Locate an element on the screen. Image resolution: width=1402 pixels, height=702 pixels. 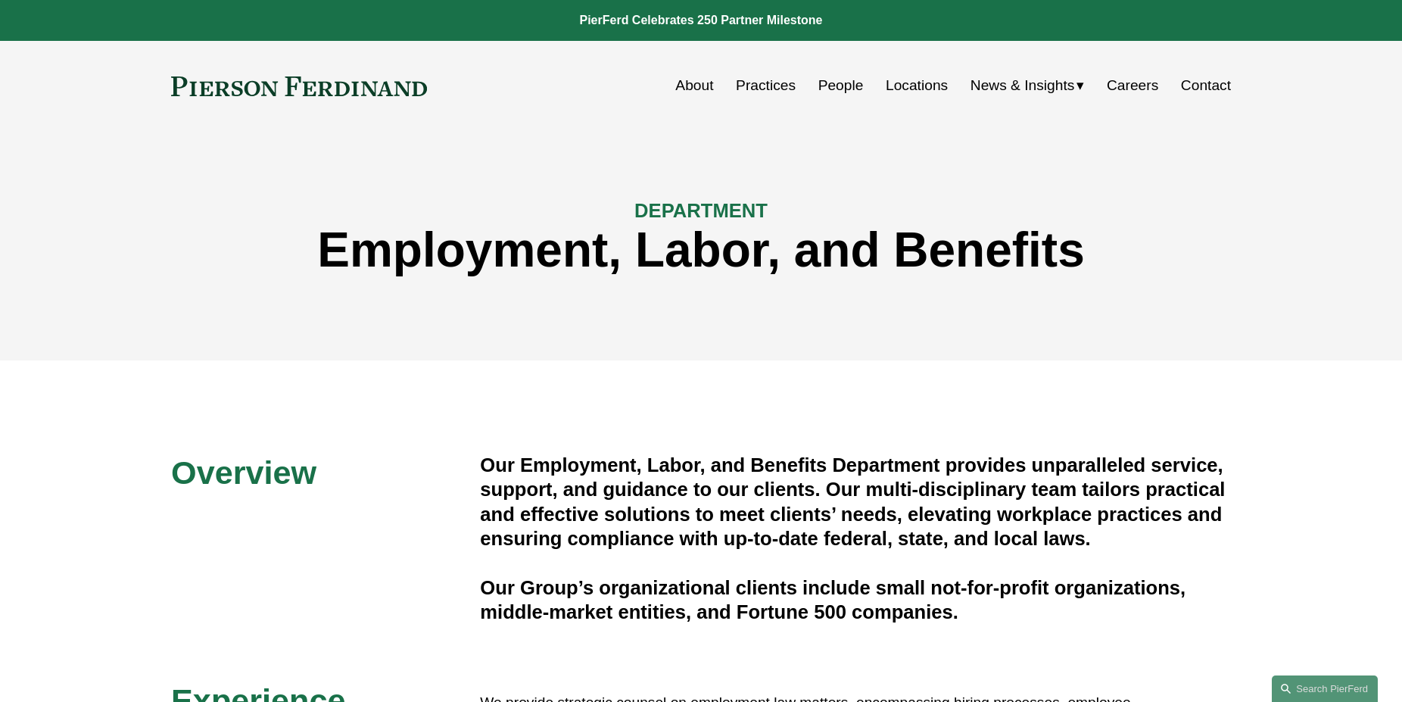
a: Locations is located at coordinates (917, 86).